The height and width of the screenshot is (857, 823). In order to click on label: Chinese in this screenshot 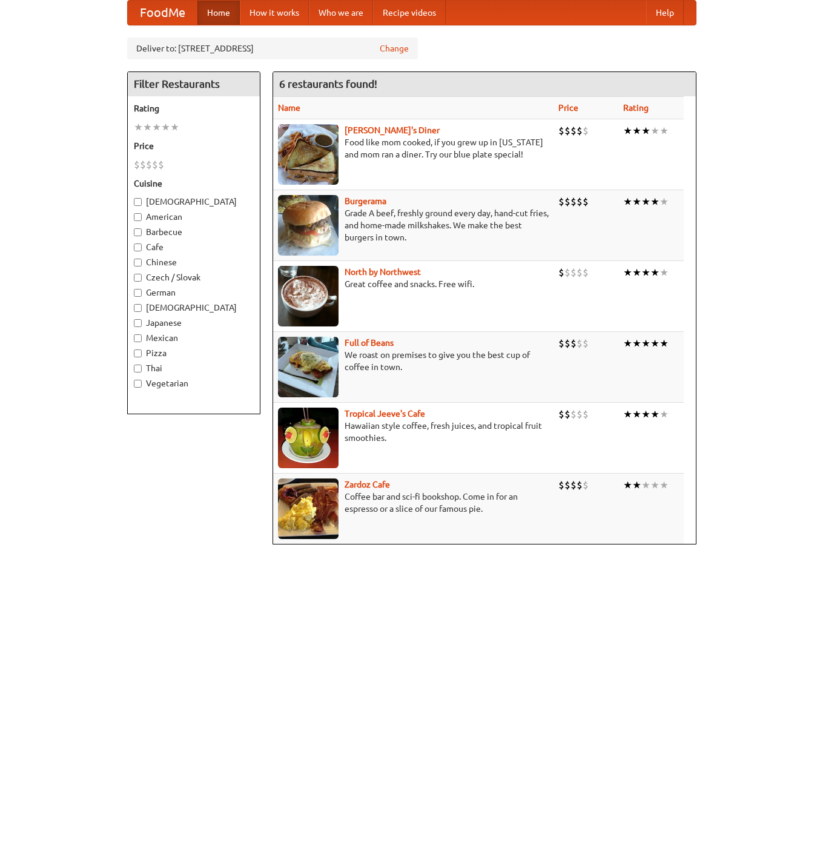, I will do `click(194, 262)`.